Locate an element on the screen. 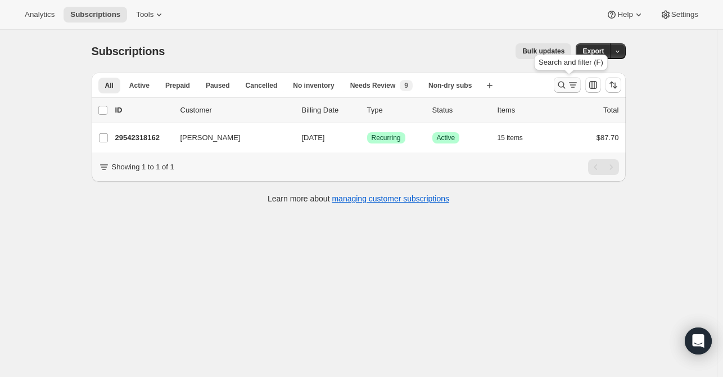  button: Sort the results is located at coordinates (614, 85).